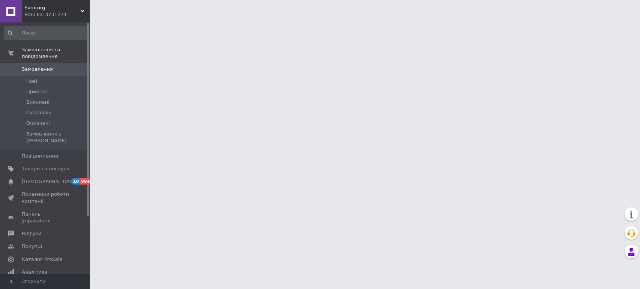 The image size is (640, 289). Describe the element at coordinates (56, 53) in the screenshot. I see `span: Замовлення та повідомлення` at that location.